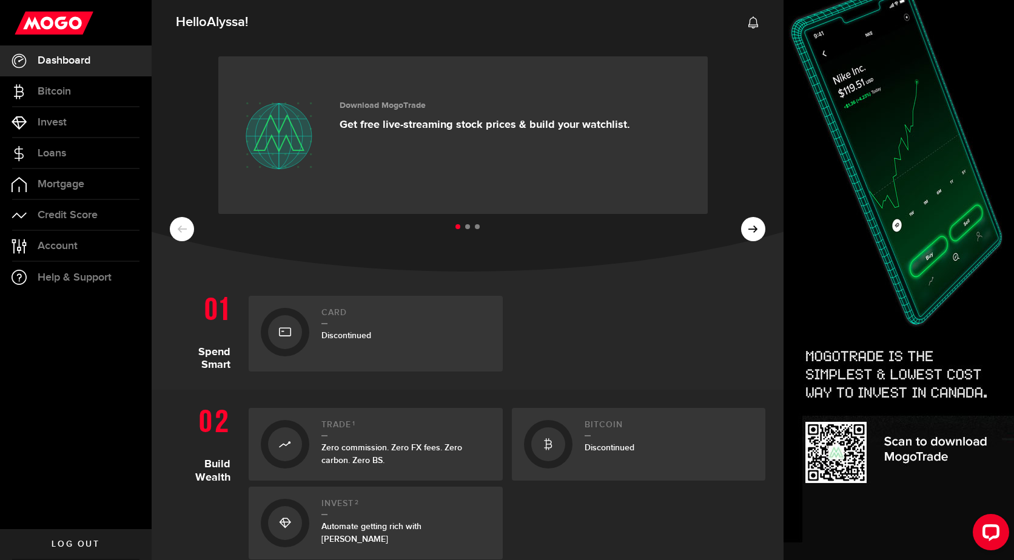  Describe the element at coordinates (75, 544) in the screenshot. I see `span: Log out` at that location.